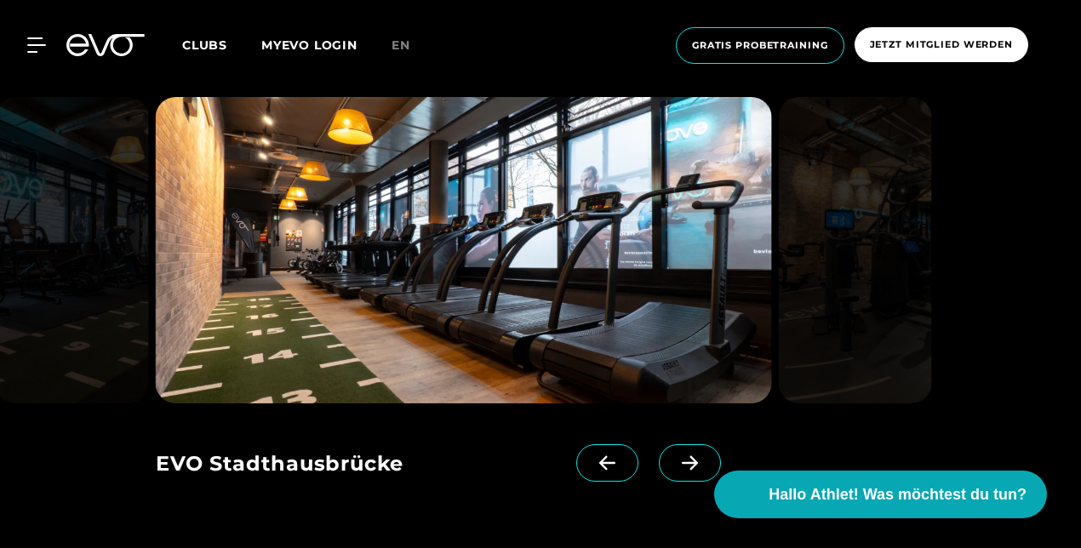 The height and width of the screenshot is (548, 1081). Describe the element at coordinates (309, 45) in the screenshot. I see `a: MYEVO LOGIN` at that location.